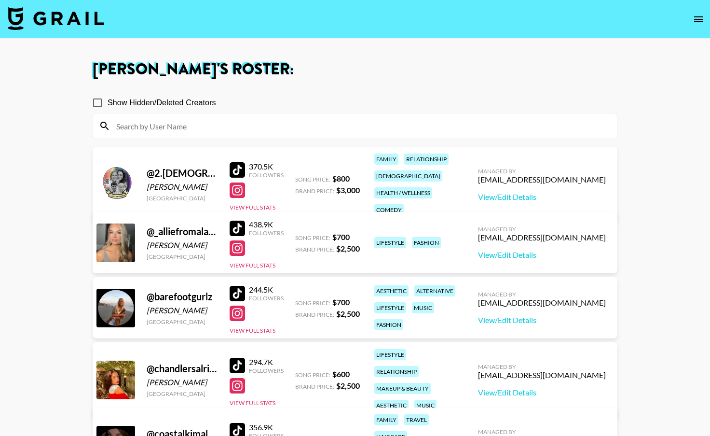  I want to click on div: alternative, so click(435, 290).